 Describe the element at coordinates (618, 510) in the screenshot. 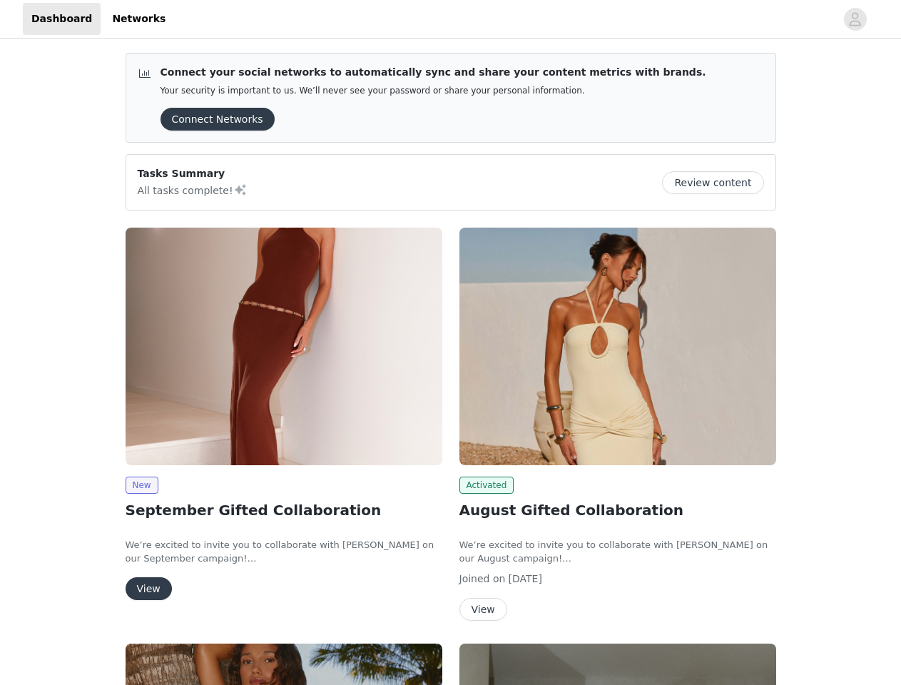

I see `h2: August Gifted Collaboration` at that location.